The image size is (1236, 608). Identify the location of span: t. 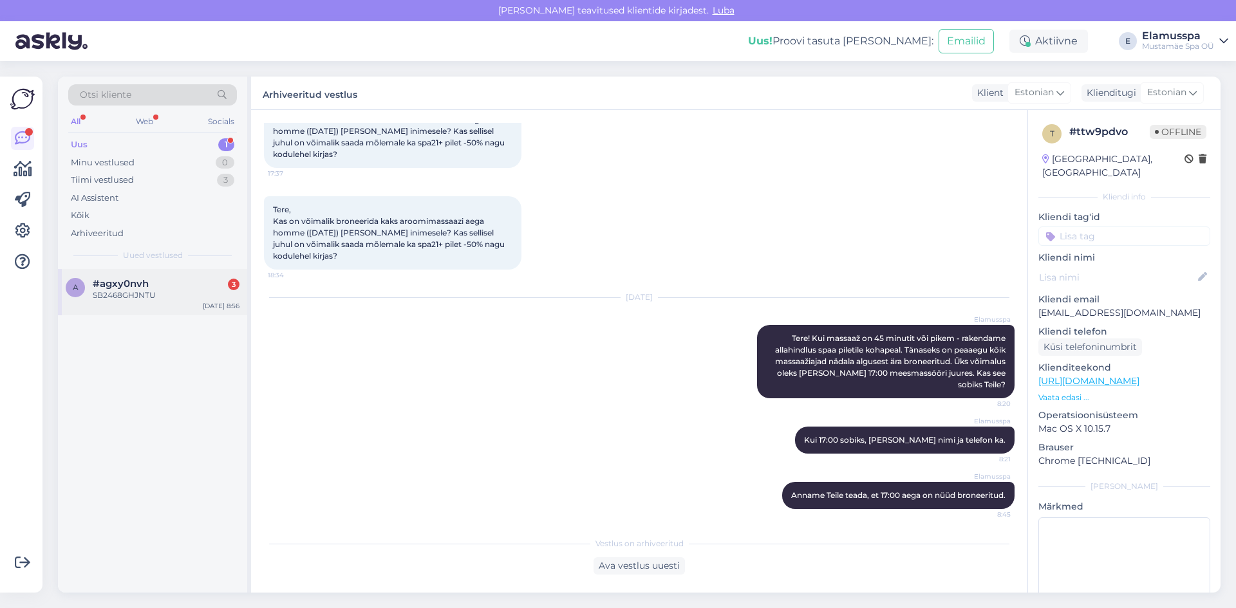
(1051, 133).